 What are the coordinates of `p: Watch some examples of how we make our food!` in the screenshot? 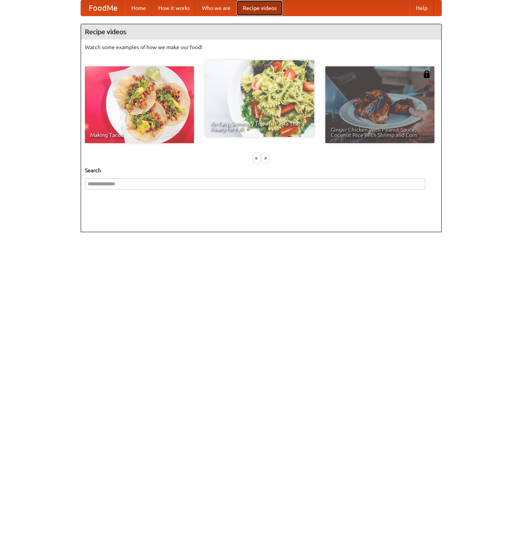 It's located at (261, 47).